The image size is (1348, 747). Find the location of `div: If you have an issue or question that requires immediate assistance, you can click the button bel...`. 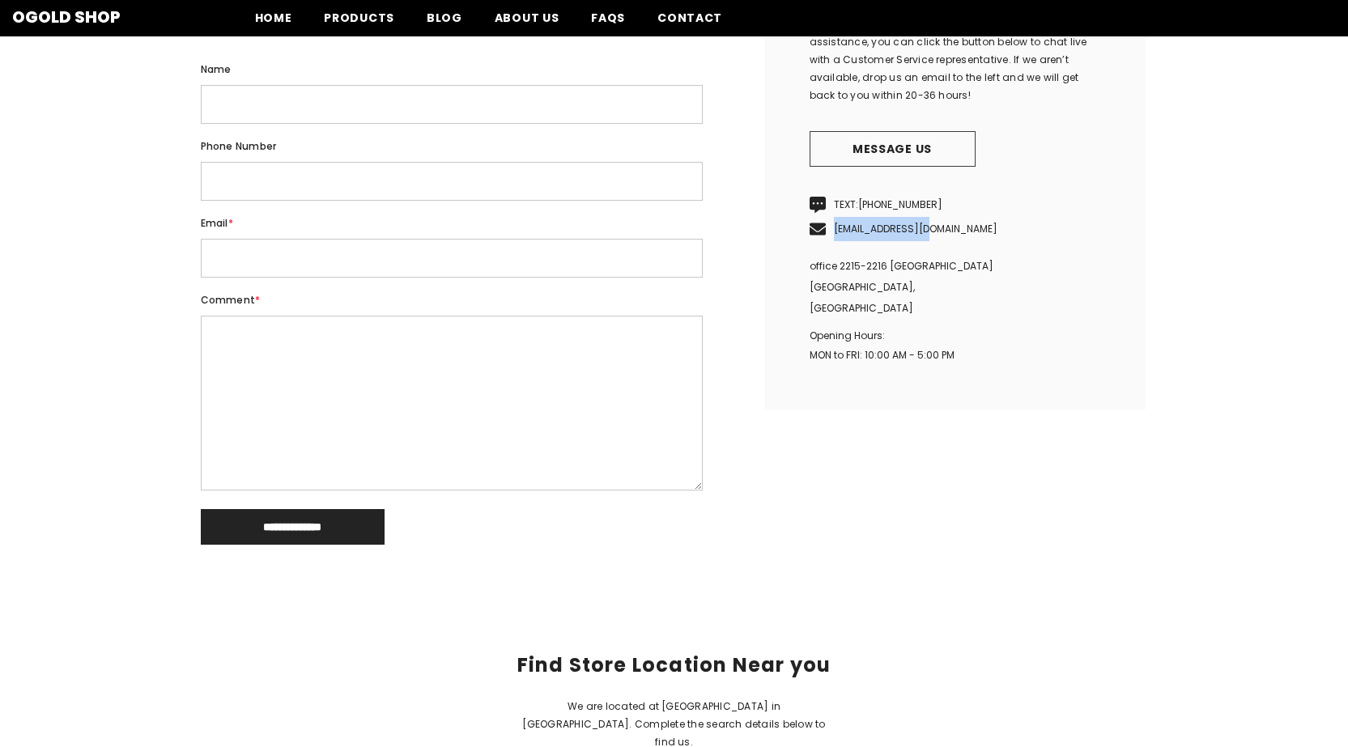

div: If you have an issue or question that requires immediate assistance, you can click the button bel... is located at coordinates (955, 60).